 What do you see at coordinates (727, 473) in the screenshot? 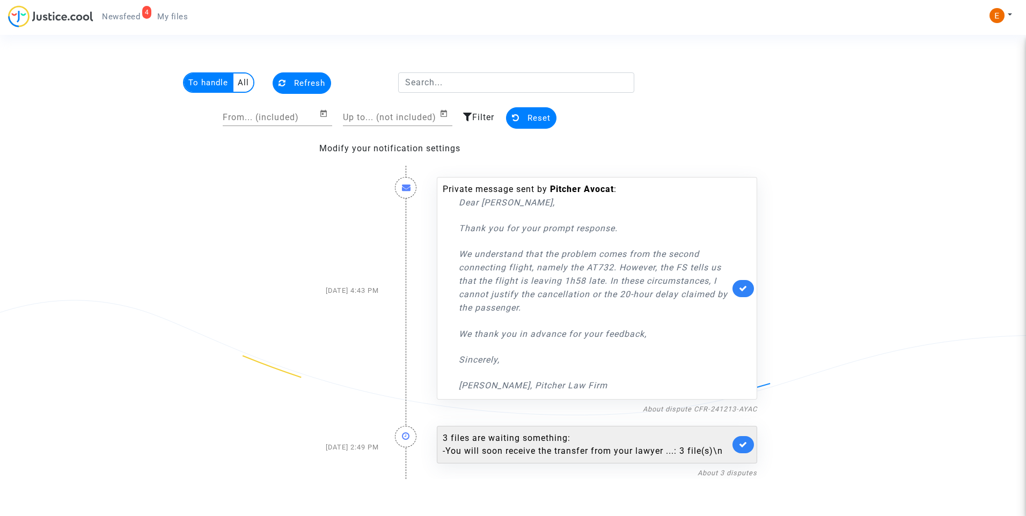
I see `a: About 3 disputes` at bounding box center [727, 473].